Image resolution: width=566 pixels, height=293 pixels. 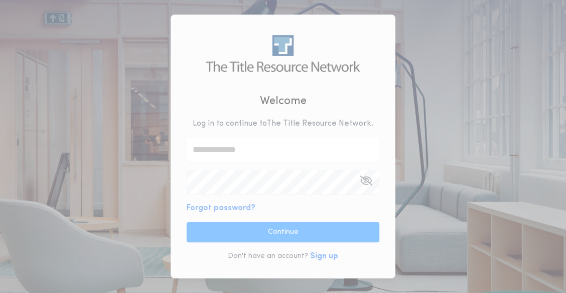 What do you see at coordinates (283, 123) in the screenshot?
I see `p: Log in to continue to The Title Resource Network .` at bounding box center [283, 123].